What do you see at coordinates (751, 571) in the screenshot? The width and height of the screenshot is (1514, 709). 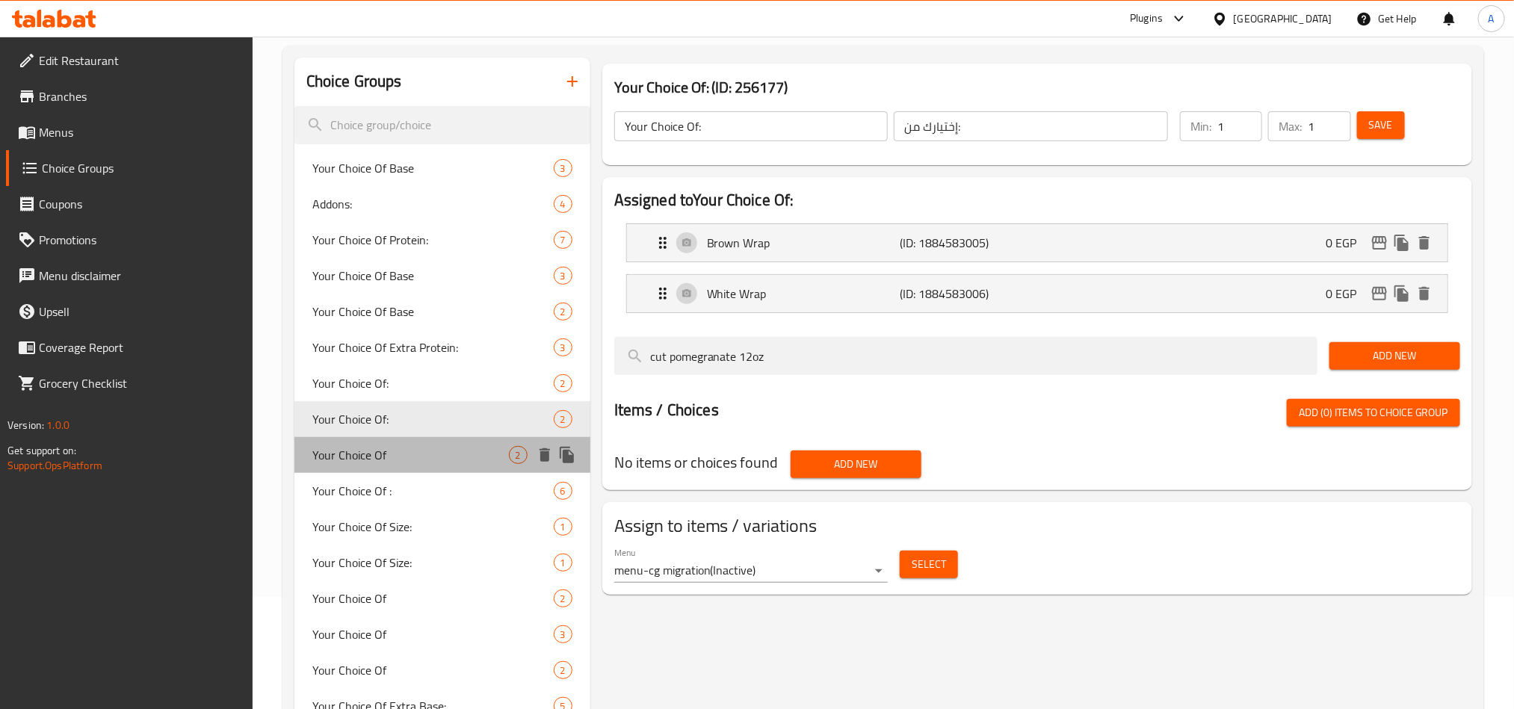 I see `div: menu-cg migration(Inactive)` at bounding box center [751, 571].